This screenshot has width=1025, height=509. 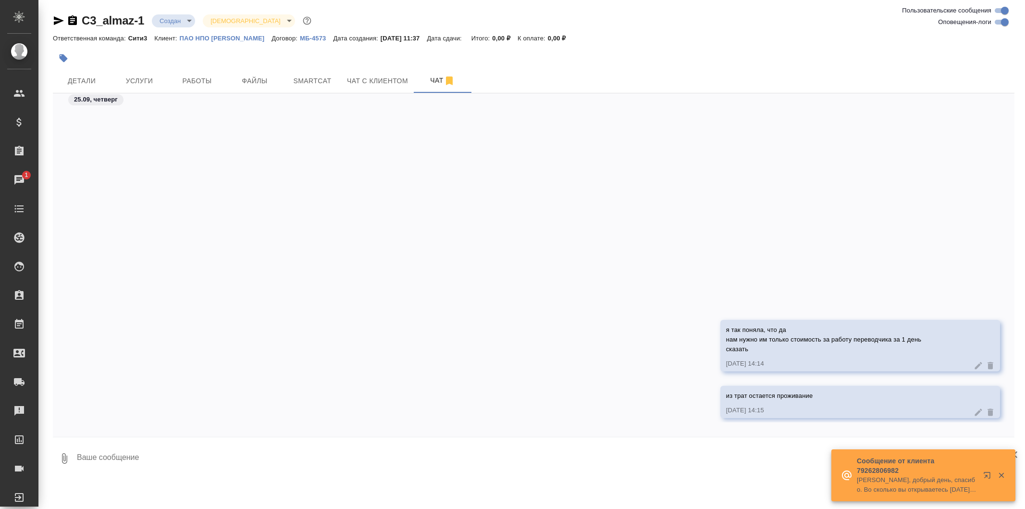 What do you see at coordinates (141, 38) in the screenshot?
I see `p: Сити3` at bounding box center [141, 38].